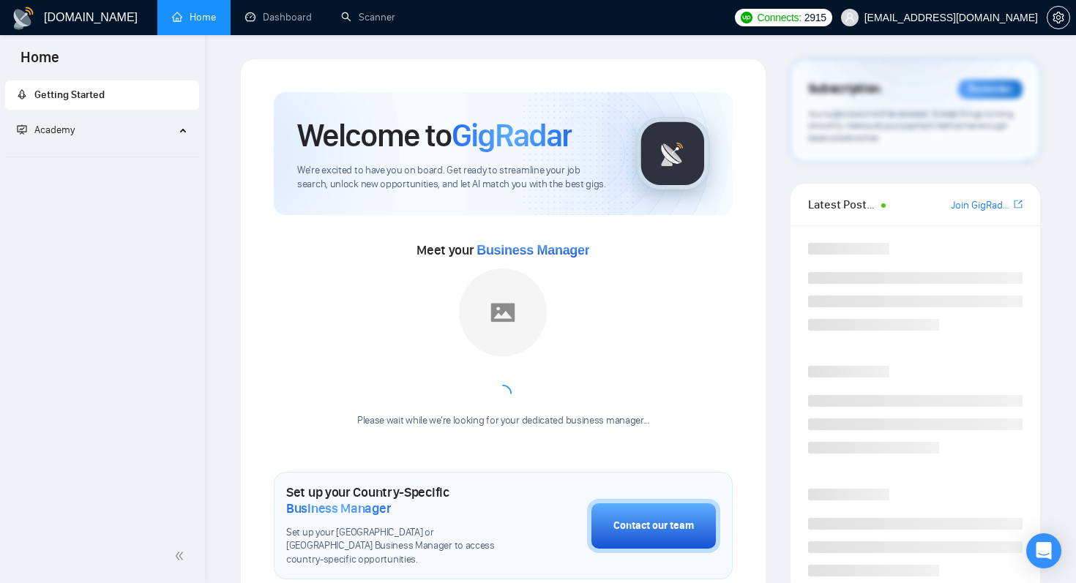 The image size is (1076, 583). What do you see at coordinates (503, 394) in the screenshot?
I see `span: loading` at bounding box center [503, 394].